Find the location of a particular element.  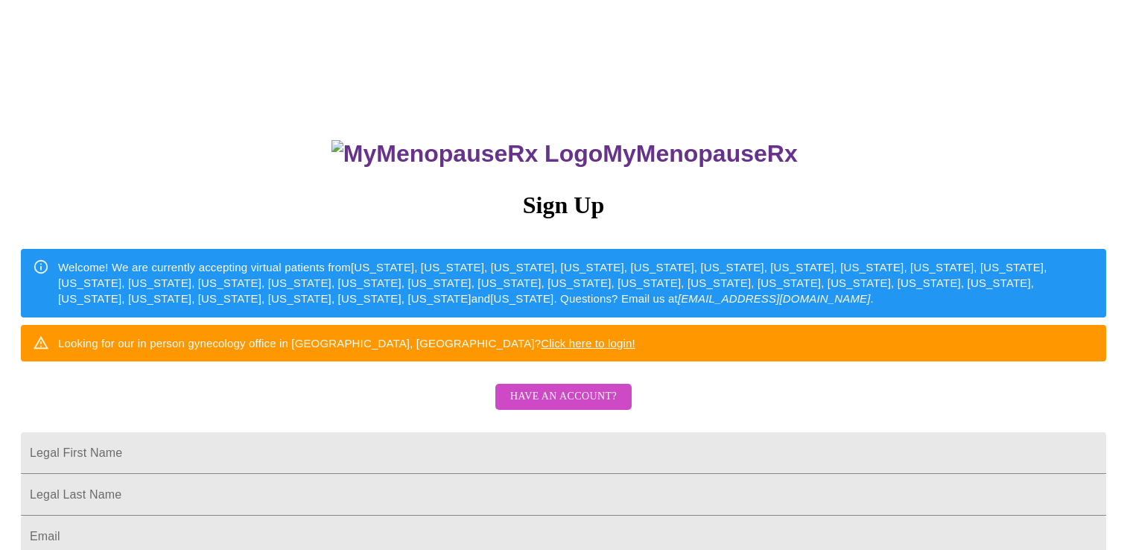

h3: MyMenopauseRx is located at coordinates (565, 153).